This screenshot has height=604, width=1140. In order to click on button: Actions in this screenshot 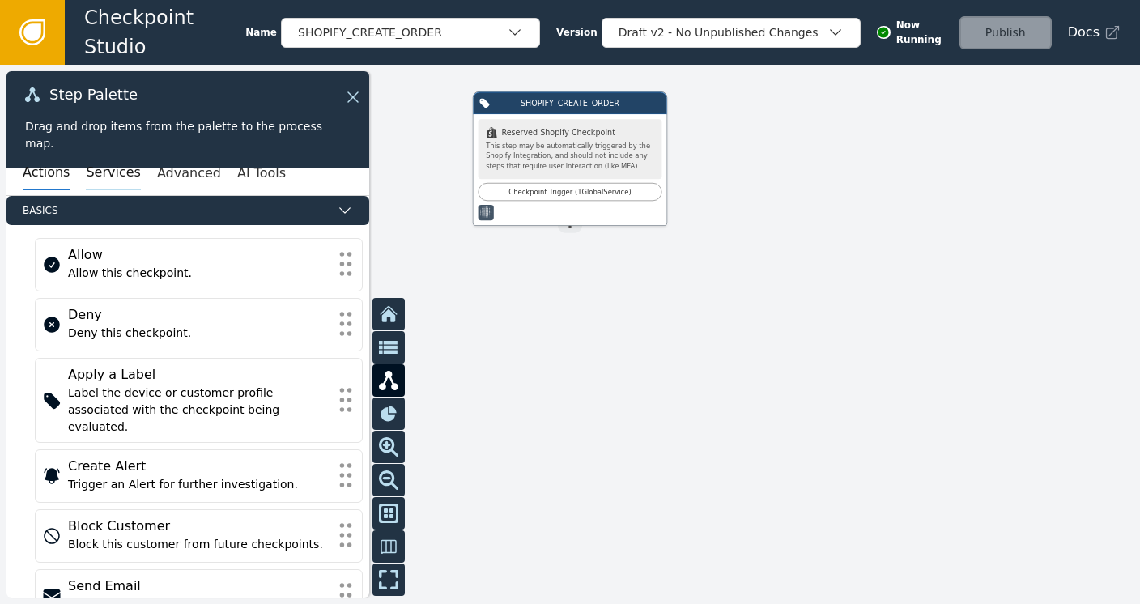, I will do `click(46, 173)`.